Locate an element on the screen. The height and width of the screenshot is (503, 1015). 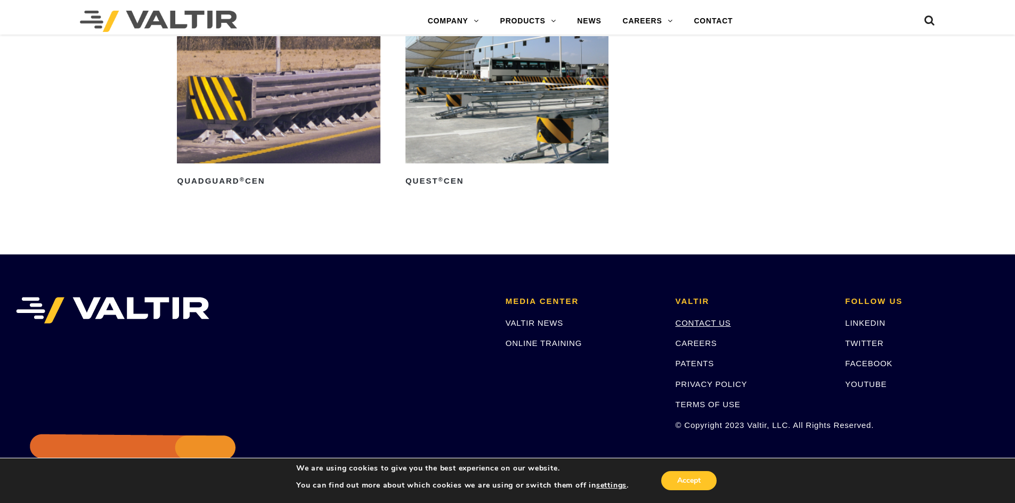
a: TERMS OF USE is located at coordinates (708, 404).